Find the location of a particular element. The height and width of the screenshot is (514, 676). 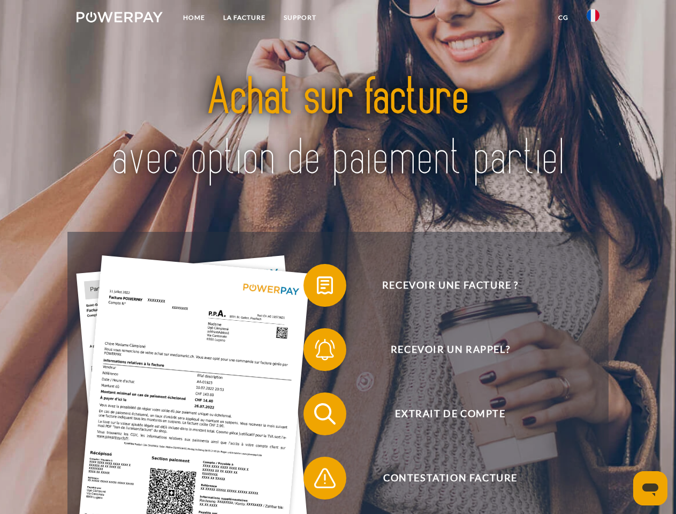

img: fr is located at coordinates (593, 16).